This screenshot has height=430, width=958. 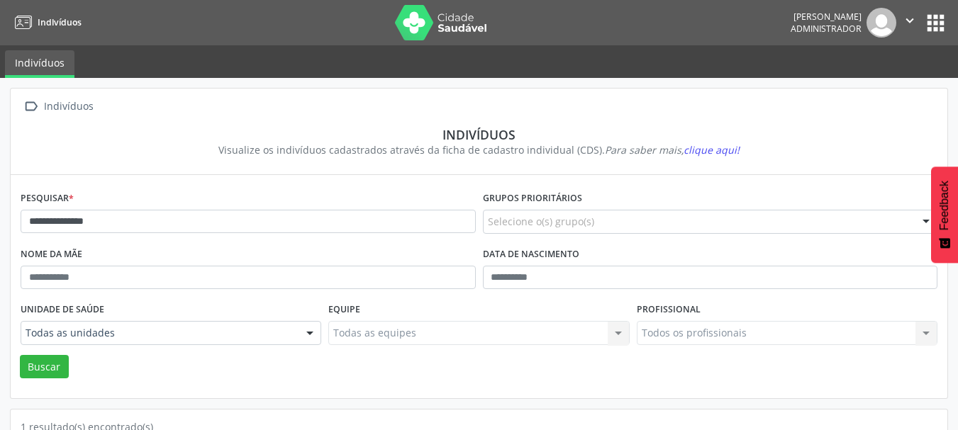 What do you see at coordinates (159, 333) in the screenshot?
I see `span: Todas as unidades` at bounding box center [159, 333].